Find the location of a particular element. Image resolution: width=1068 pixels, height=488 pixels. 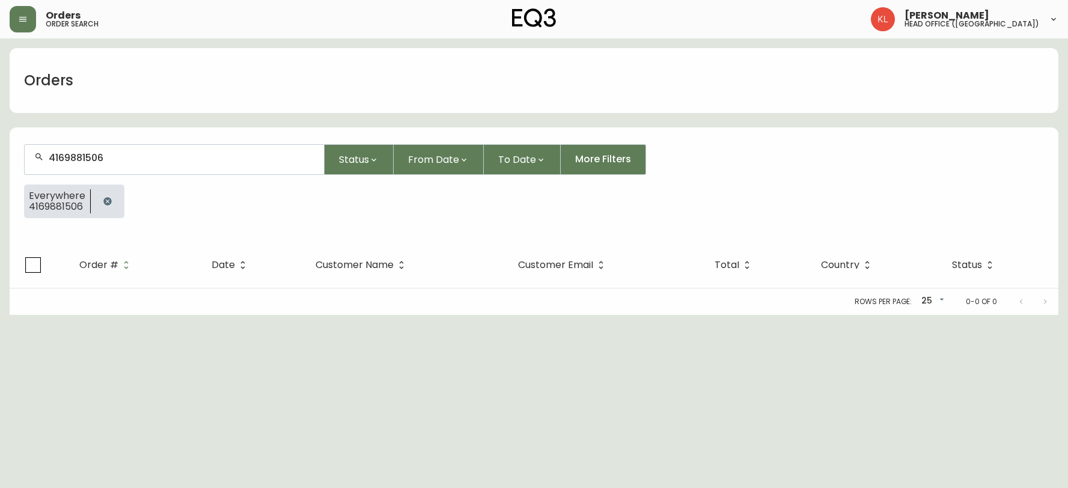

span: Orders is located at coordinates (63, 16).